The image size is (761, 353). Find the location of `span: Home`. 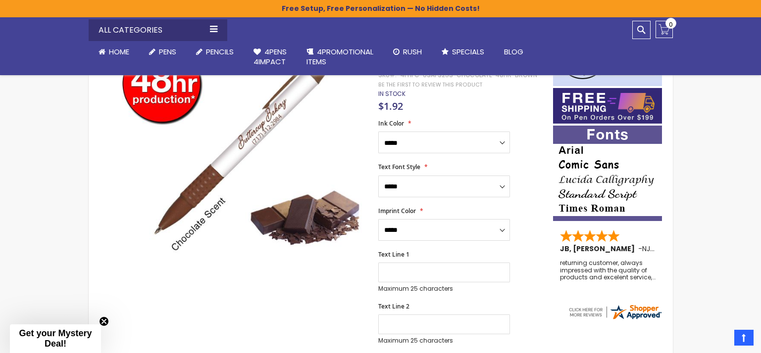

span: Home is located at coordinates (119, 51).